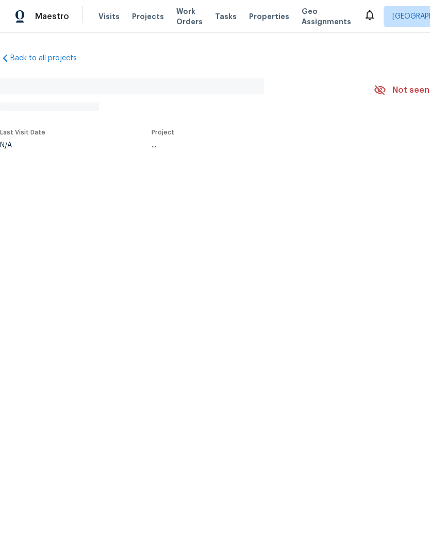  I want to click on span: Properties, so click(269, 16).